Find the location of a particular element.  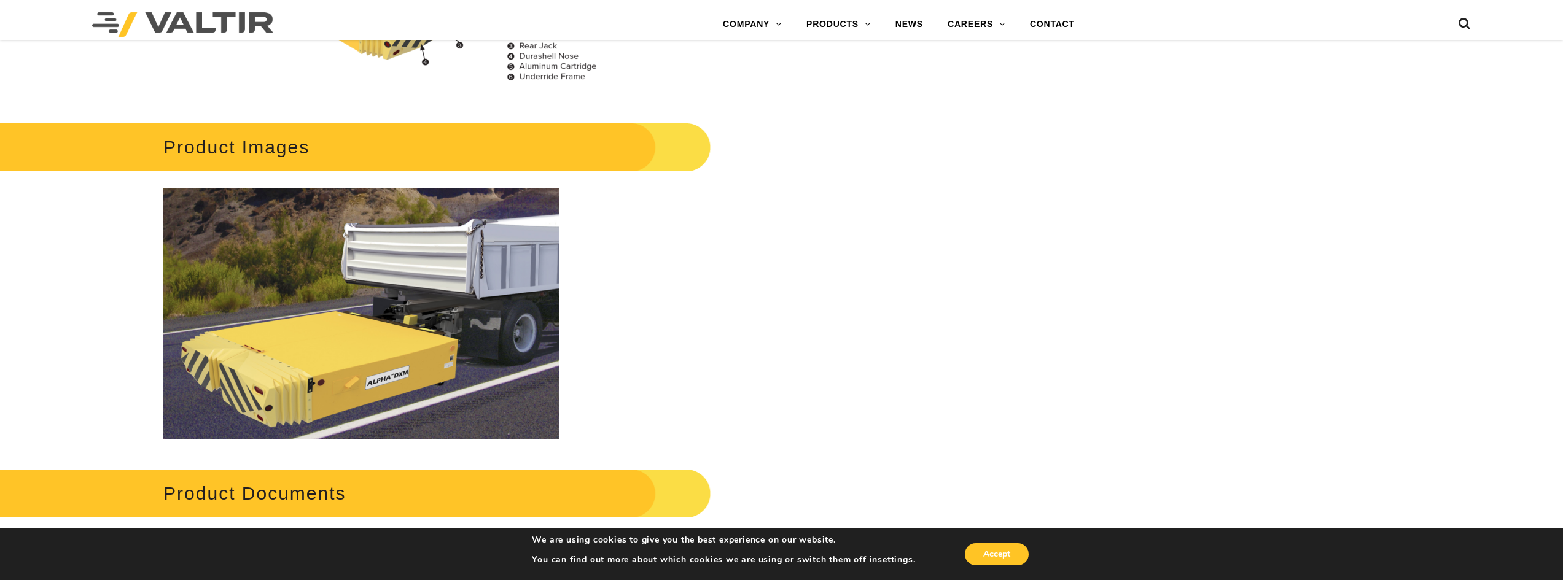

a: COMPANY is located at coordinates (752, 25).